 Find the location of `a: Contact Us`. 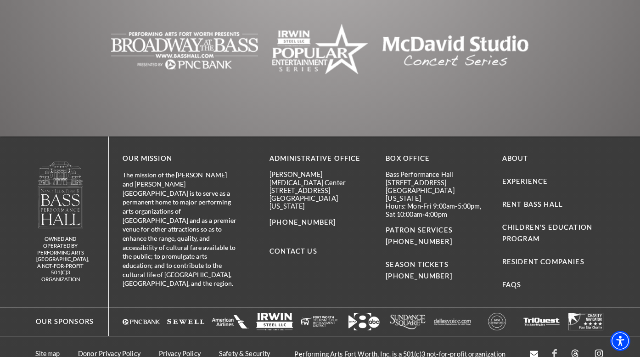

a: Contact Us is located at coordinates (293, 251).